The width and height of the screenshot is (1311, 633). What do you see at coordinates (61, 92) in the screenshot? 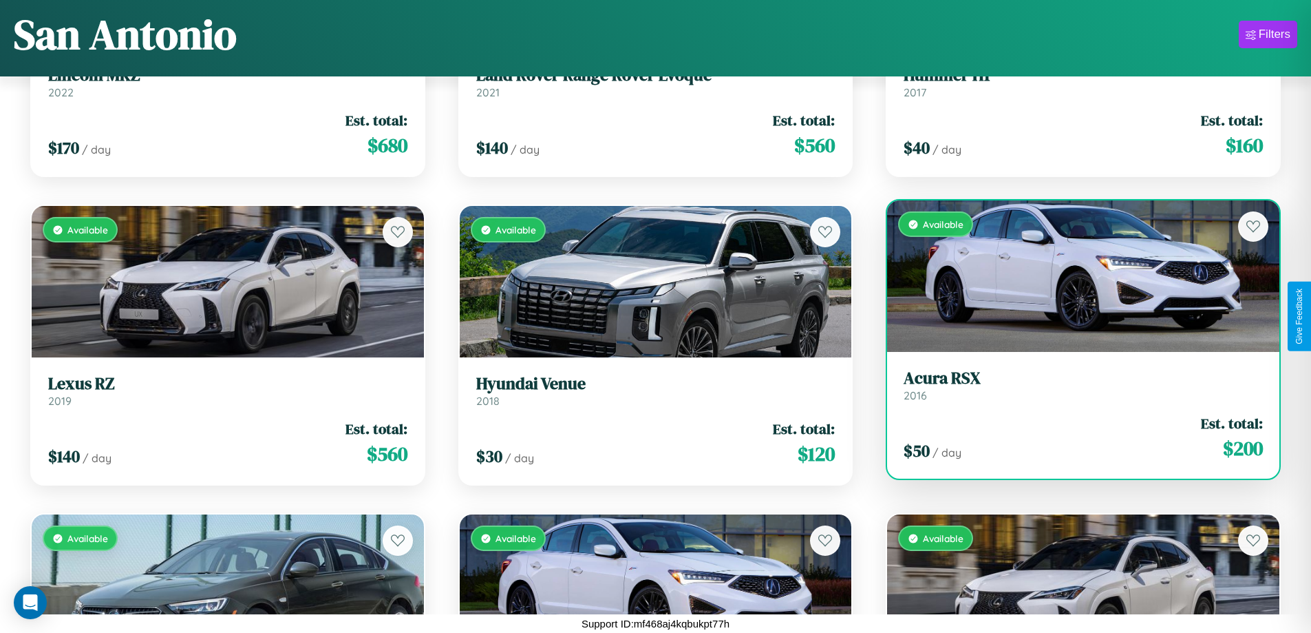
I see `span: 2022` at bounding box center [61, 92].